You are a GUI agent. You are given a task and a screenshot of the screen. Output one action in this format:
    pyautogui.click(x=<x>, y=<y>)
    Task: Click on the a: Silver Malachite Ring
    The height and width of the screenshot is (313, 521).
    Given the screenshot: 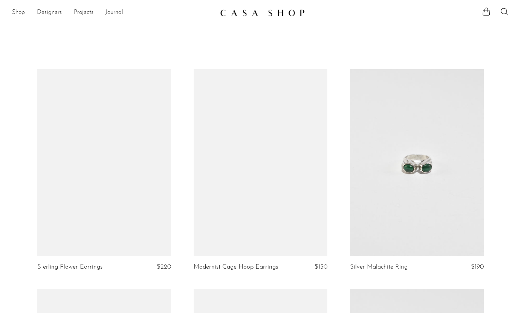 What is the action you would take?
    pyautogui.click(x=378, y=267)
    